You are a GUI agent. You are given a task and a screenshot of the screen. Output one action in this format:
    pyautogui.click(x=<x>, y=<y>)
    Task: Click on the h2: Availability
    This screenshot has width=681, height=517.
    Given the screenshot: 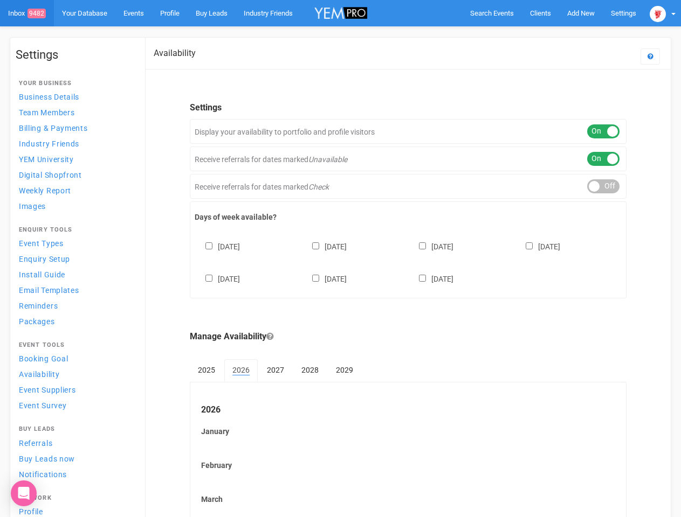 What is the action you would take?
    pyautogui.click(x=175, y=53)
    